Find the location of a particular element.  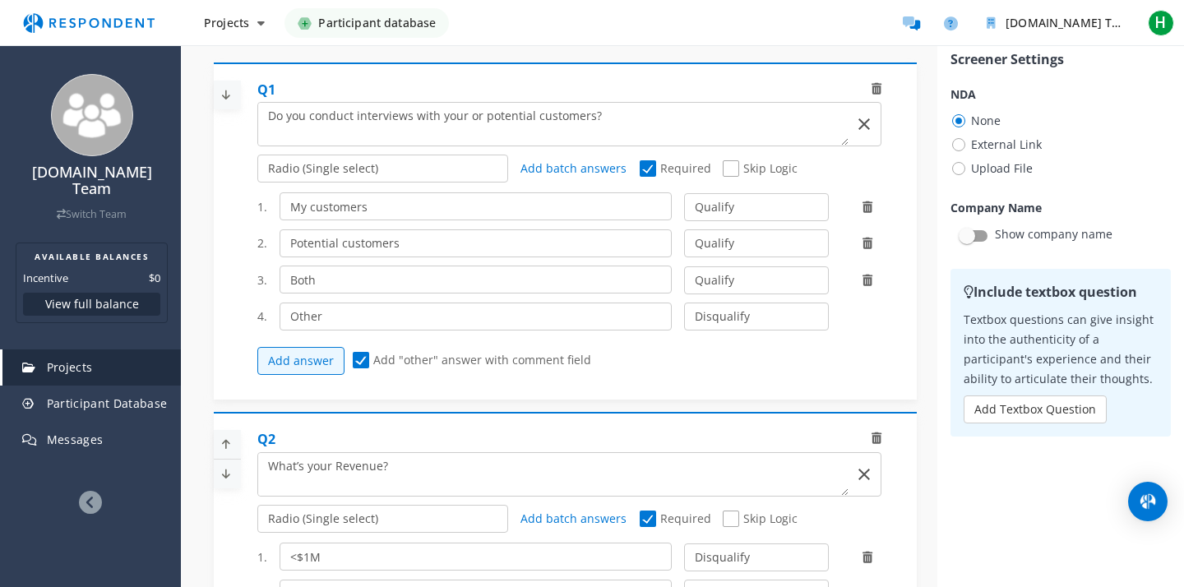

h1: NDA is located at coordinates (1060, 94).